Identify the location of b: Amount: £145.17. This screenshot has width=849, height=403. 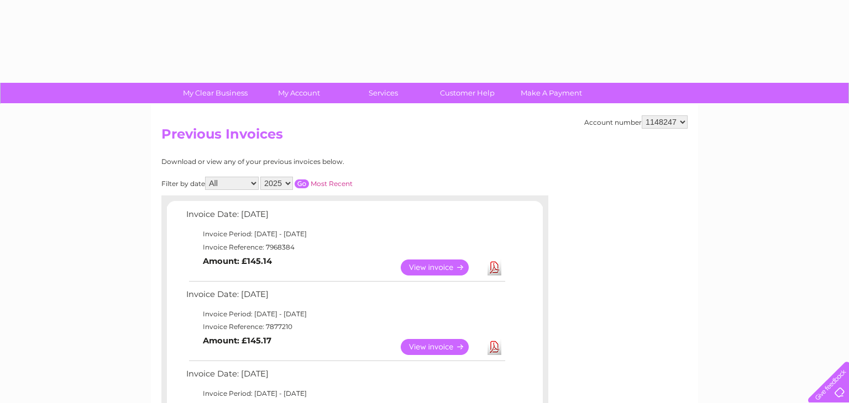
(237, 341).